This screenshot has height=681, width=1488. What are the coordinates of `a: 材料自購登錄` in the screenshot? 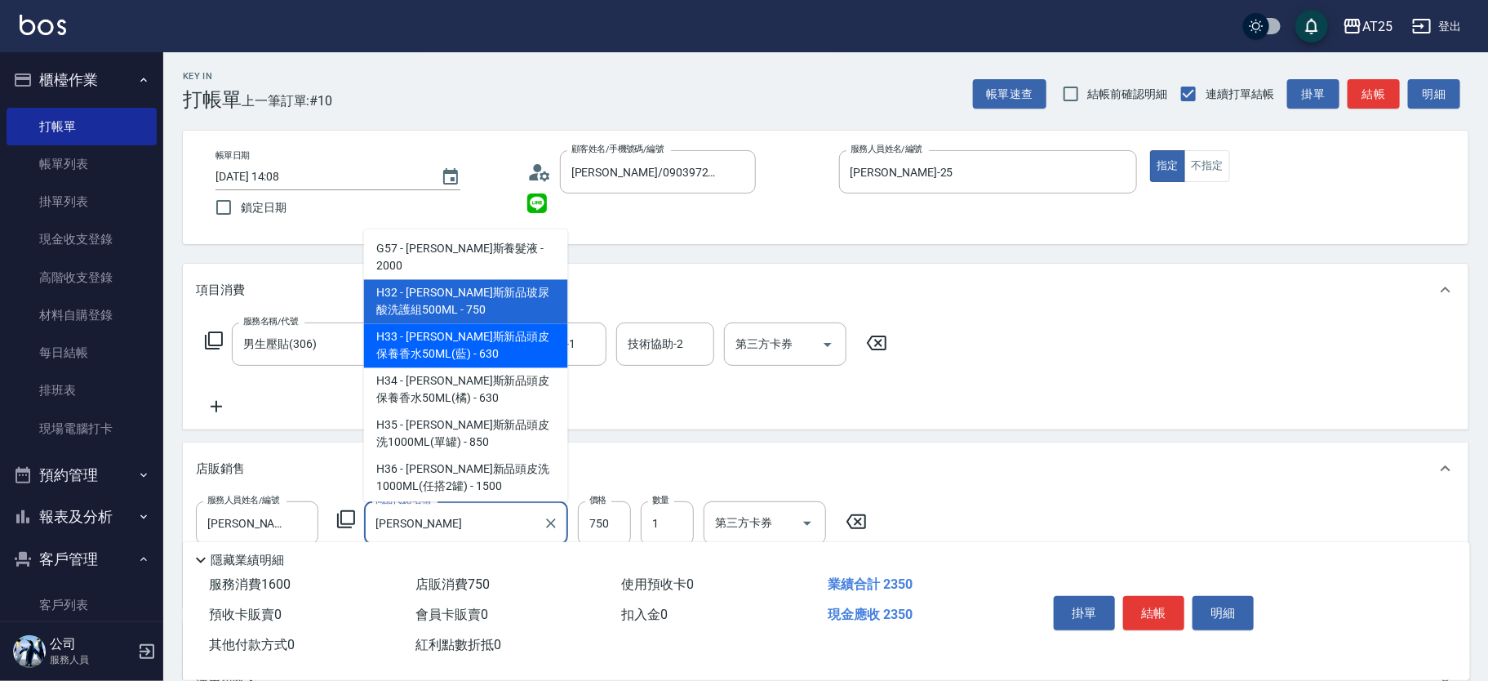 It's located at (82, 315).